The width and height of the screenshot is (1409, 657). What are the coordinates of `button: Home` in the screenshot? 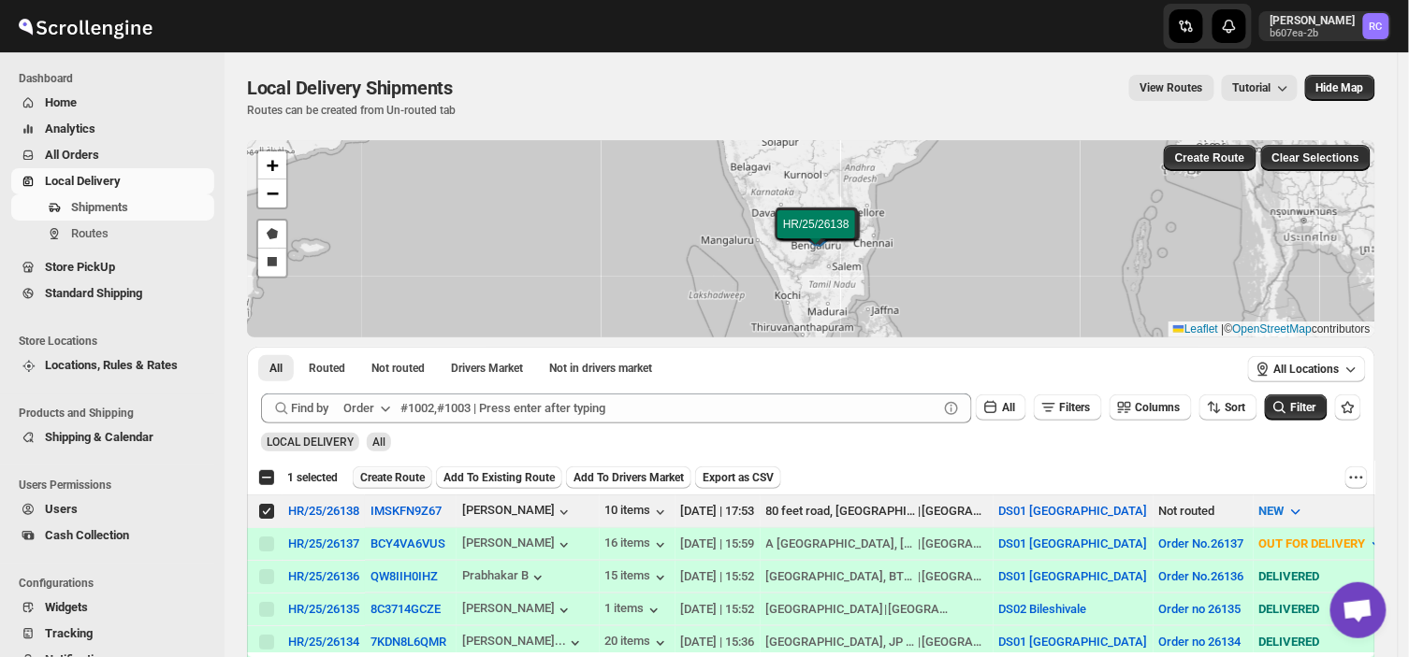 It's located at (112, 103).